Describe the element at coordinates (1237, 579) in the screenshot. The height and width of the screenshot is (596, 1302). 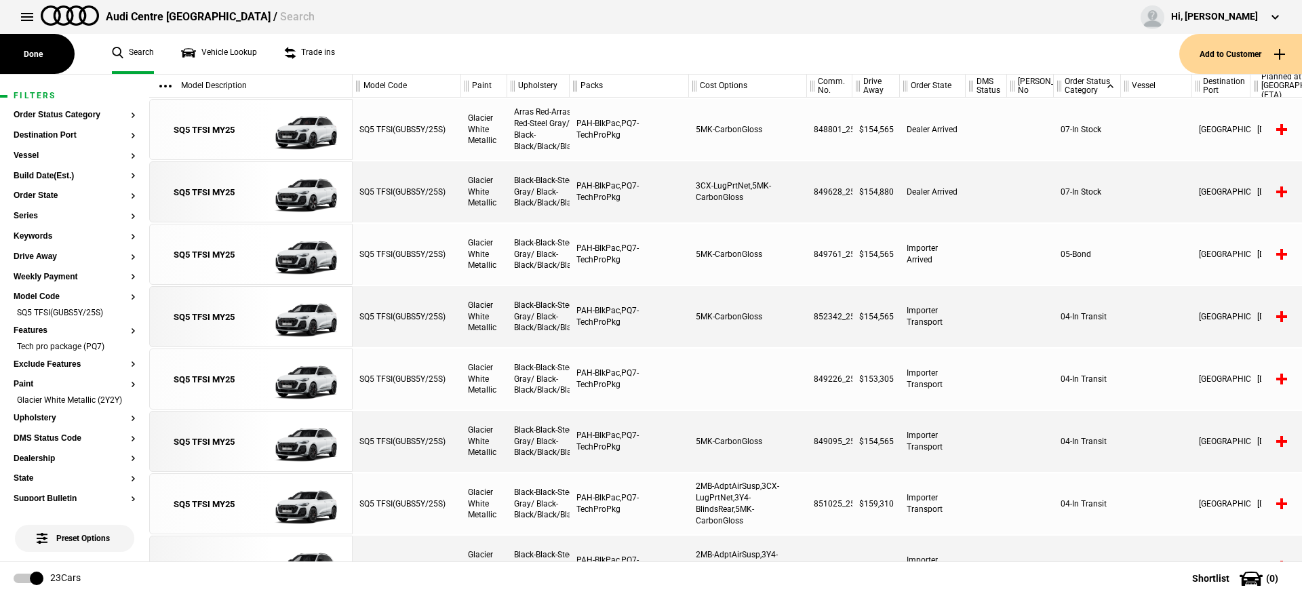
I see `button: Shortlist(0)` at that location.